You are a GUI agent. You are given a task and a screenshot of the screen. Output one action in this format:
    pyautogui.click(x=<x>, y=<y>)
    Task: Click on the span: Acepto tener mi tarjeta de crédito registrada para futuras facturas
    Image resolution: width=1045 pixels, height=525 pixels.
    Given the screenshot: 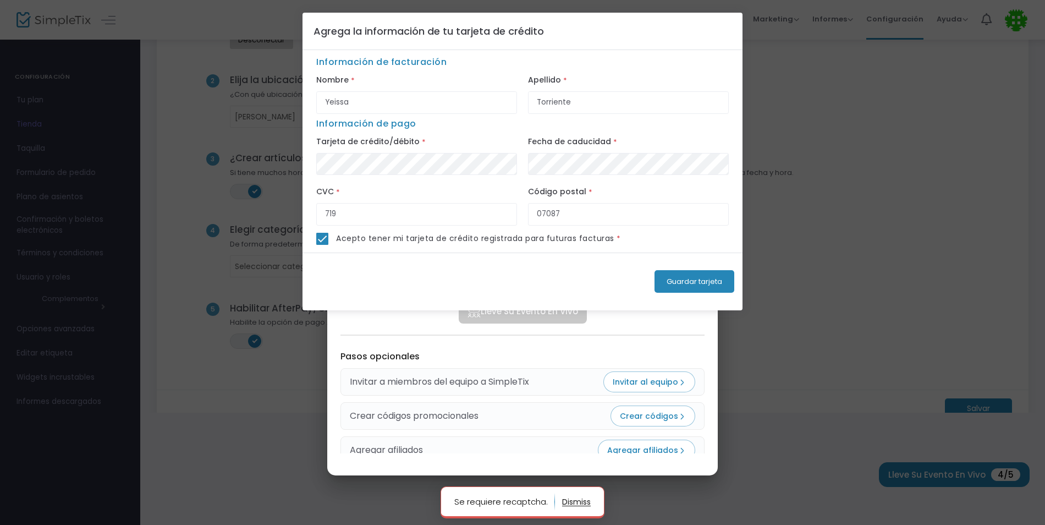 What is the action you would take?
    pyautogui.click(x=475, y=238)
    